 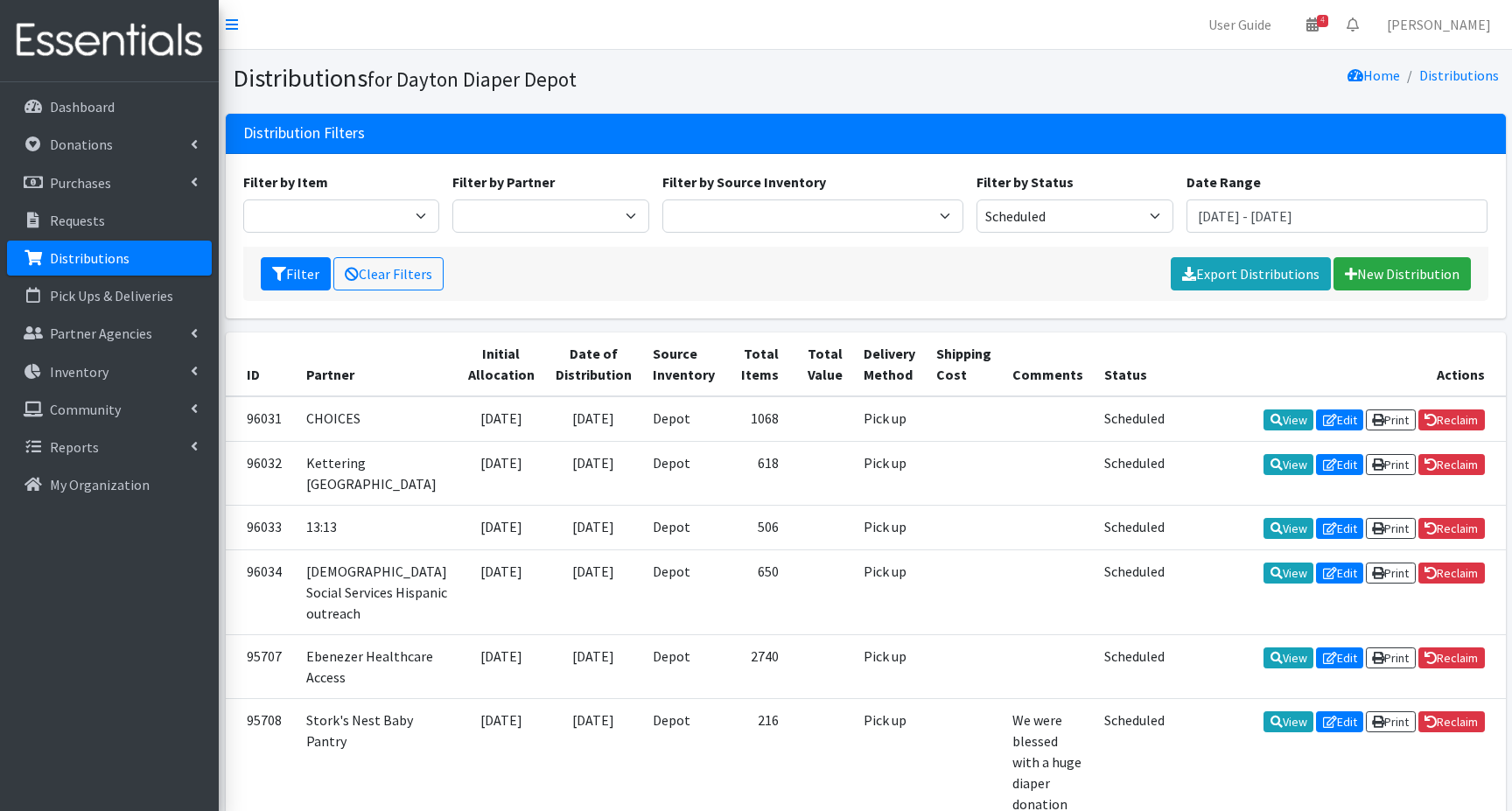 I want to click on td: Ebenezer Healthcare Access, so click(x=376, y=666).